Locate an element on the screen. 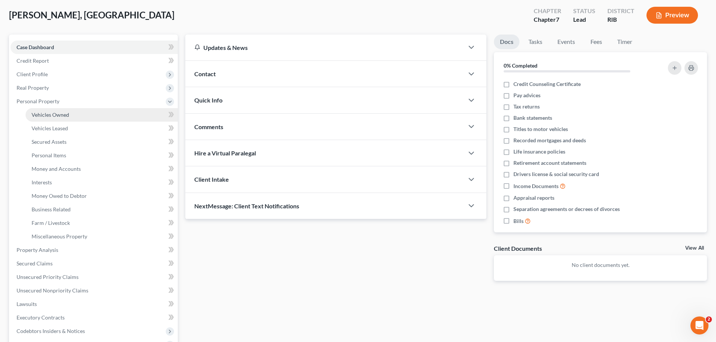 The width and height of the screenshot is (716, 342). span: Unsecured Priority Claims is located at coordinates (47, 277).